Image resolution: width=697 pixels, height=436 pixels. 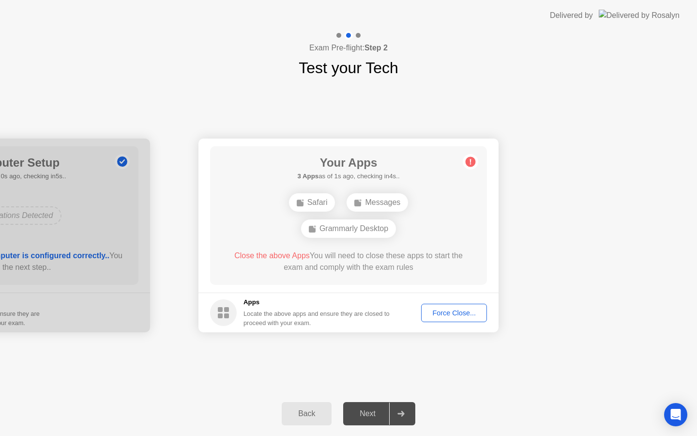 What do you see at coordinates (349, 48) in the screenshot?
I see `h4: Exam Pre-flight:` at bounding box center [349, 48].